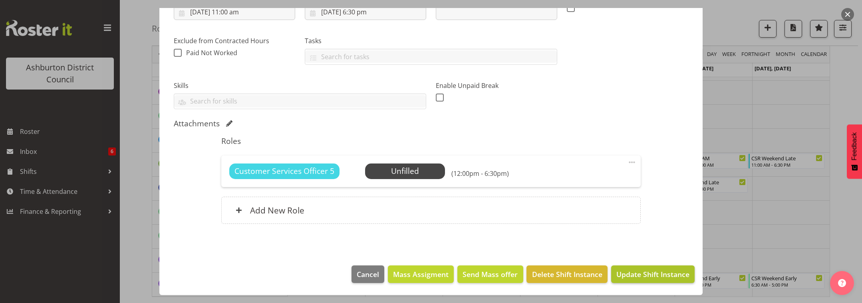 This screenshot has height=303, width=862. Describe the element at coordinates (405, 171) in the screenshot. I see `span: Unfilled` at that location.